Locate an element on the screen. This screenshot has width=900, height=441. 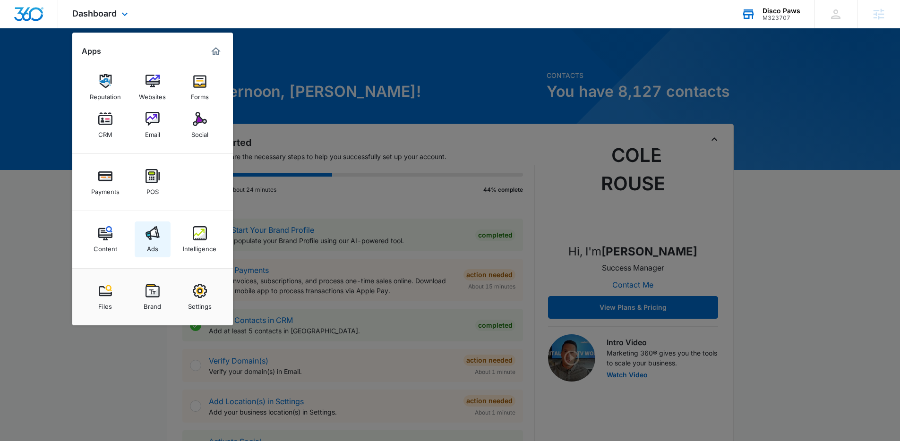
div: Ads is located at coordinates (153, 247).